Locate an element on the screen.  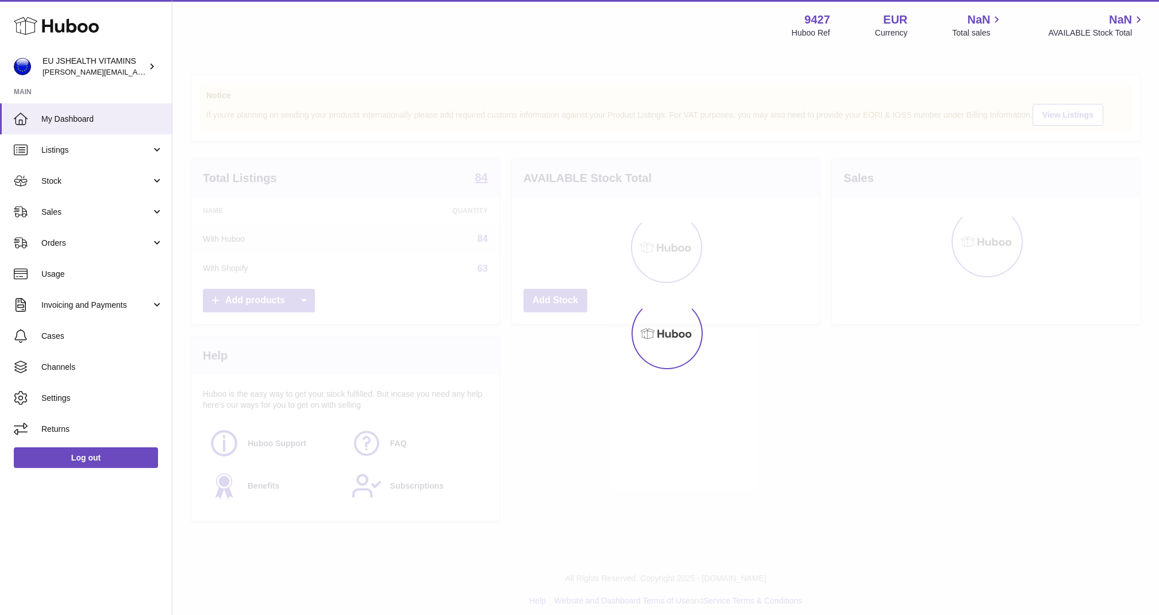
a: NaN Total sales is located at coordinates (977, 25).